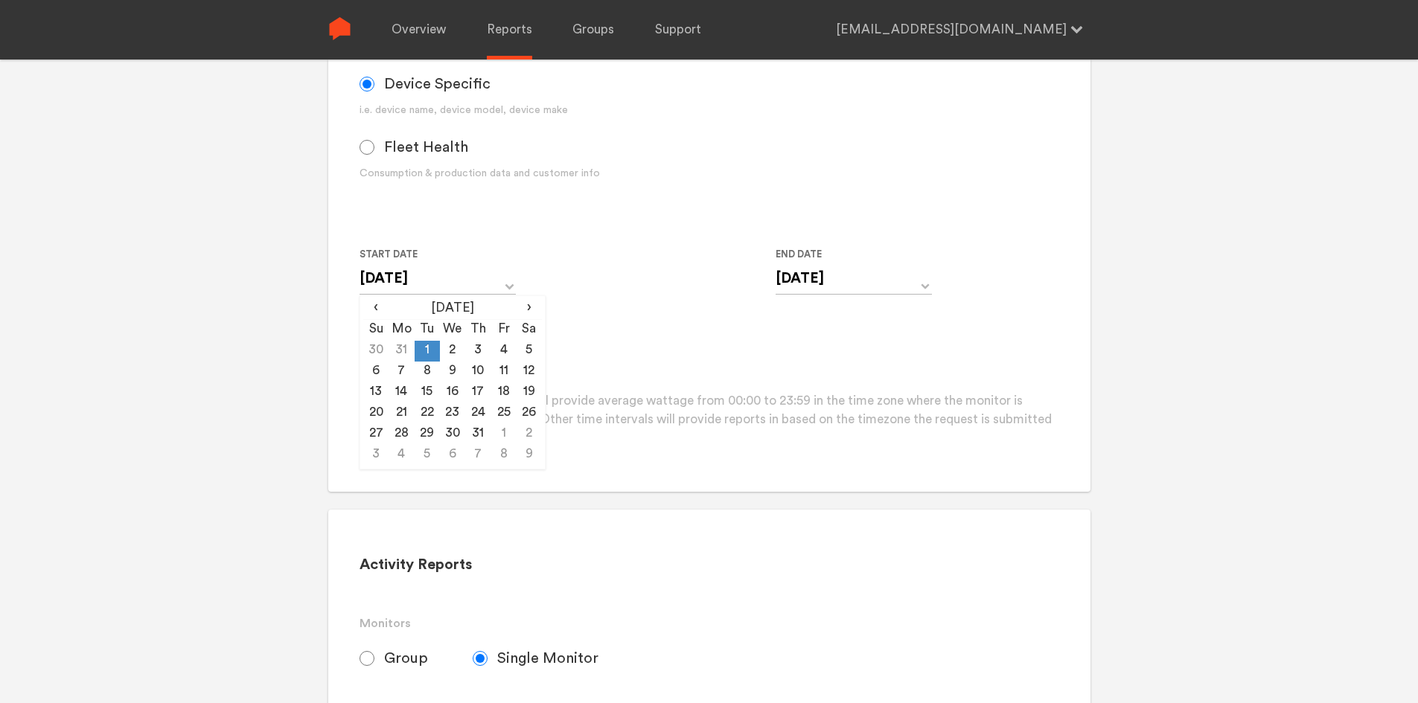 Image resolution: width=1418 pixels, height=703 pixels. What do you see at coordinates (478, 393) in the screenshot?
I see `td: 17` at bounding box center [478, 393].